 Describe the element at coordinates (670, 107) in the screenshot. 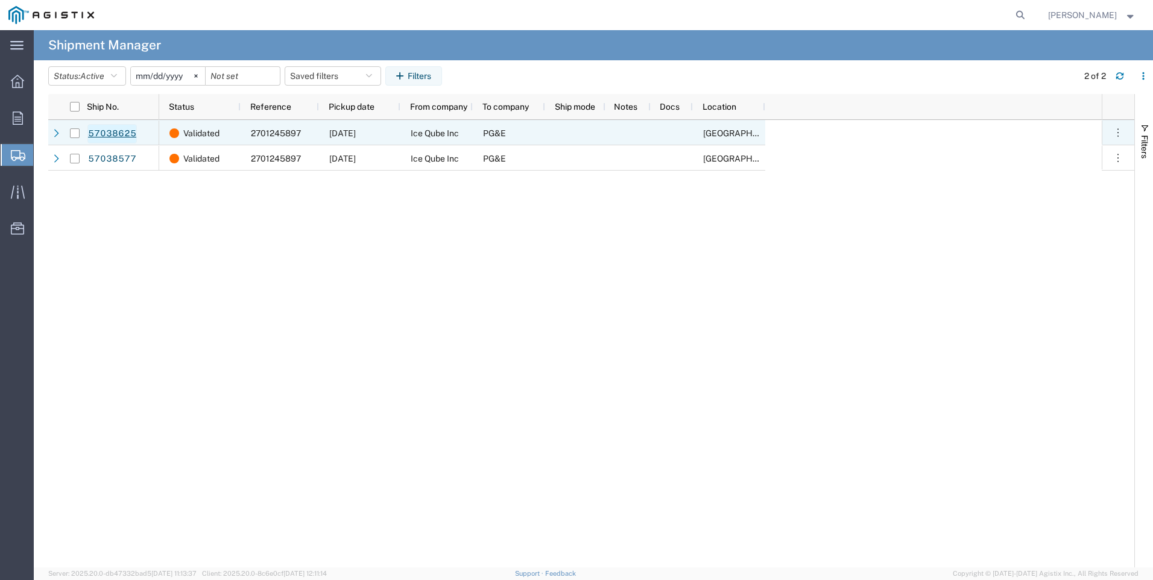

I see `span: Docs` at that location.